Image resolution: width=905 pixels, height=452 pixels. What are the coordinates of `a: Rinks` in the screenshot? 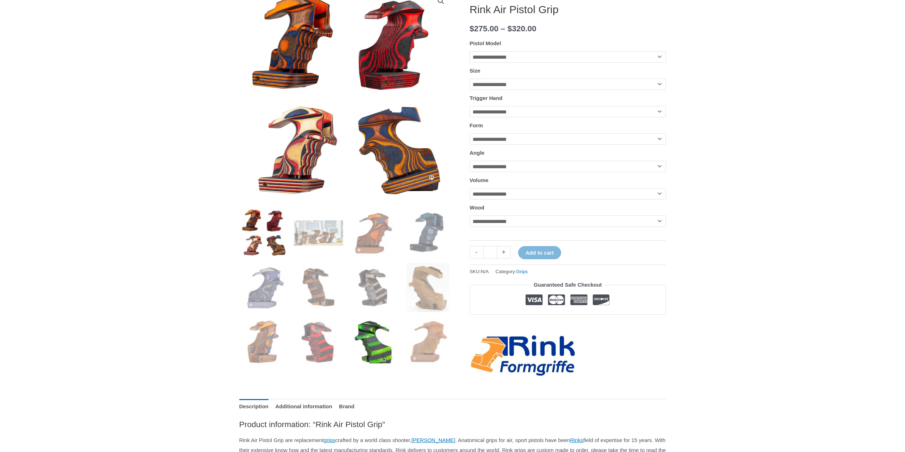 It's located at (577, 440).